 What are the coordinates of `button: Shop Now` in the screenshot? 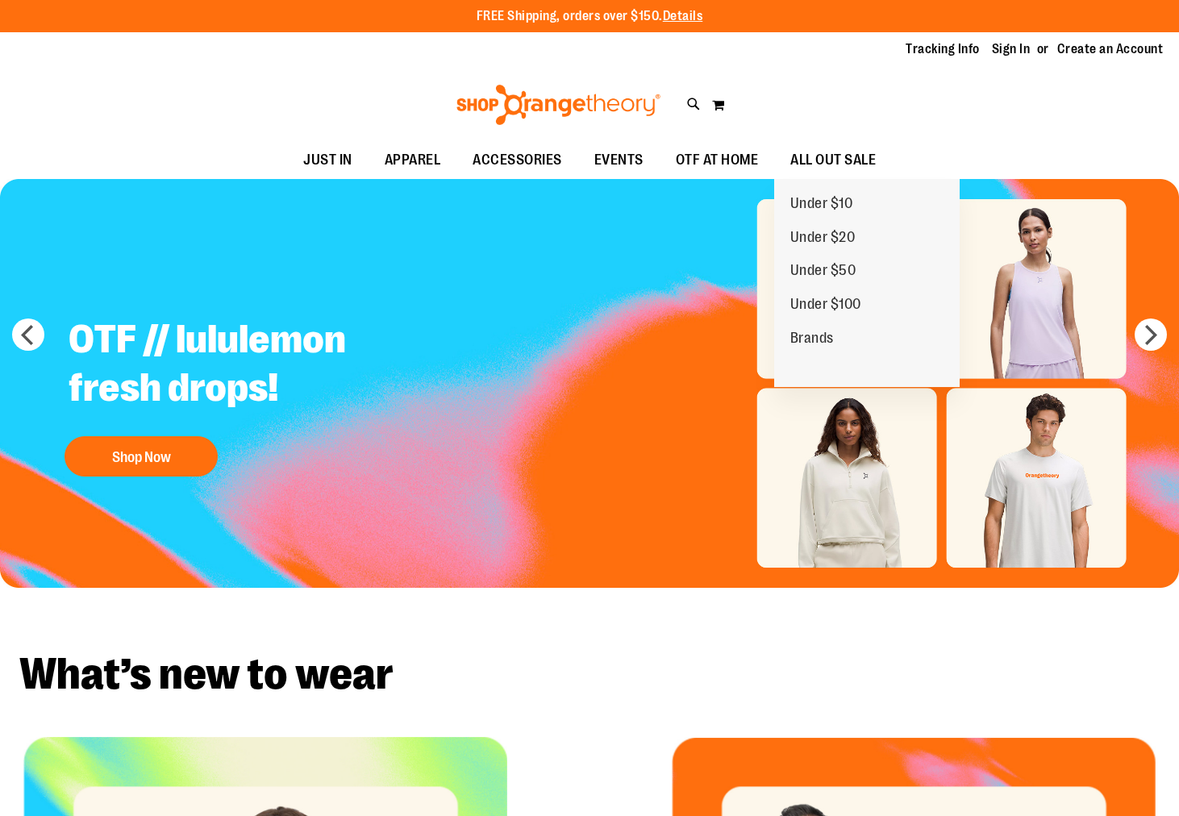 It's located at (141, 456).